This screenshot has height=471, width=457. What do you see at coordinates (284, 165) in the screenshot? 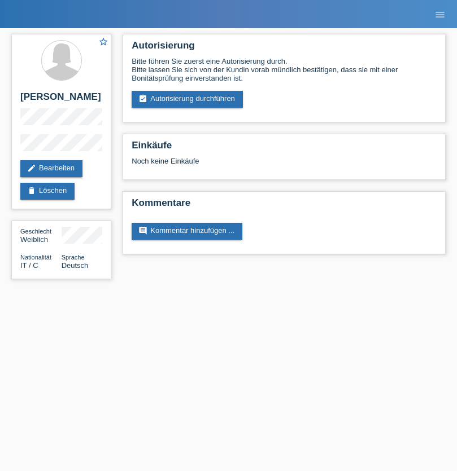
I see `div: Noch keine Einkäufe` at bounding box center [284, 165].